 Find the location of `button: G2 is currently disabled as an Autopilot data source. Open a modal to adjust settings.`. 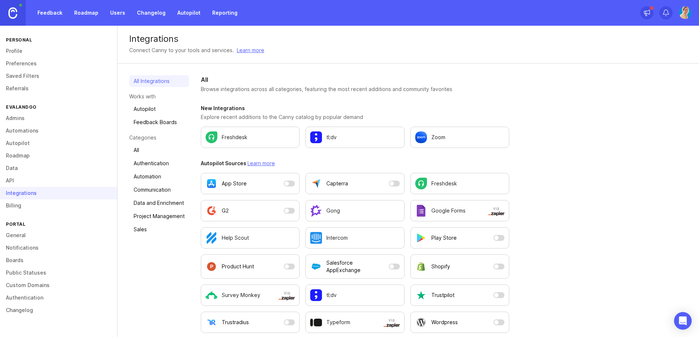

button: G2 is currently disabled as an Autopilot data source. Open a modal to adjust settings. is located at coordinates (250, 211).